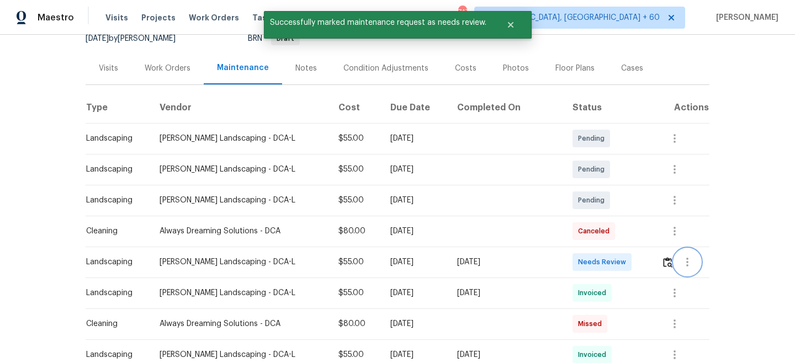  What do you see at coordinates (214, 18) in the screenshot?
I see `span: Work Orders` at bounding box center [214, 18].